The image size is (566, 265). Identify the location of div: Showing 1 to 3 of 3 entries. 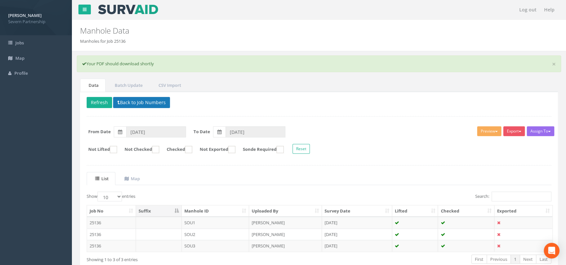
(180, 258).